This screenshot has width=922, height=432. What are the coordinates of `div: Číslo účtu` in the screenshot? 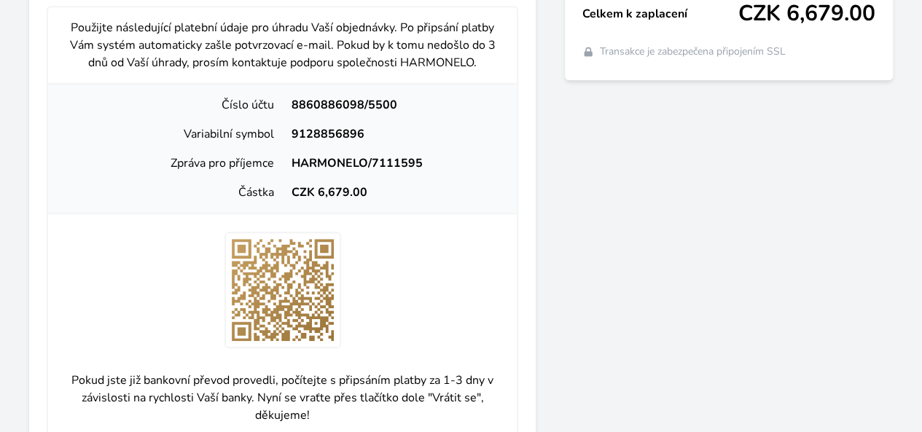 It's located at (171, 105).